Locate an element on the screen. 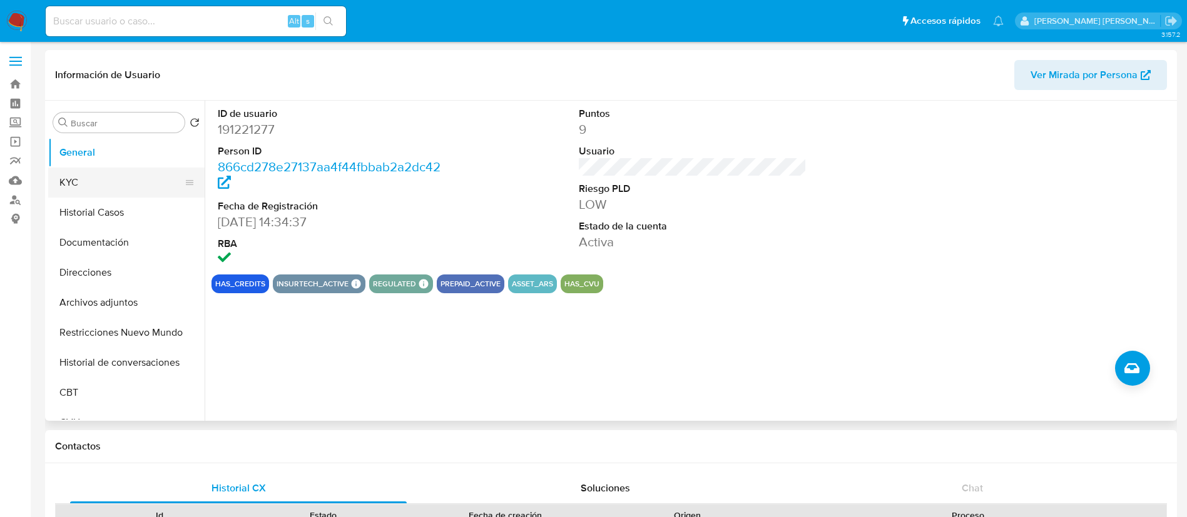 The image size is (1187, 517). dt: Estado de la cuenta is located at coordinates (692, 226).